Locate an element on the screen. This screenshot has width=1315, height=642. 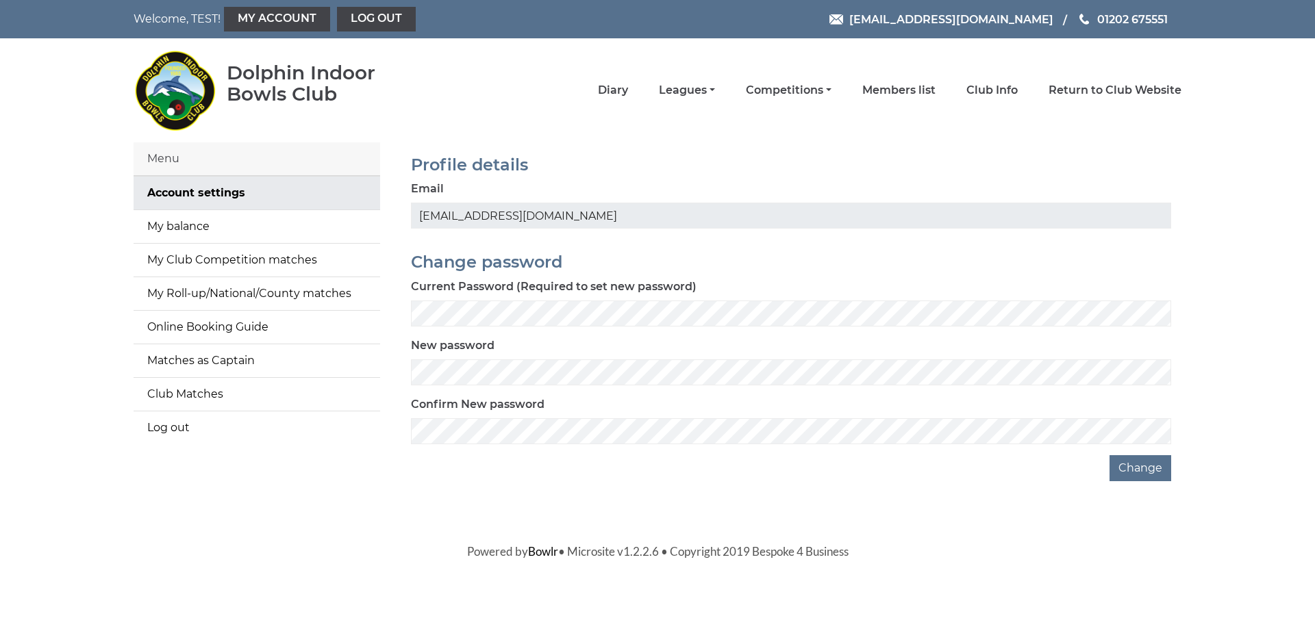
a: My Account is located at coordinates (277, 19).